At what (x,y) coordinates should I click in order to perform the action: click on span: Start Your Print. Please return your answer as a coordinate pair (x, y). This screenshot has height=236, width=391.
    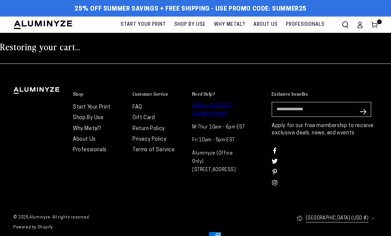
    Looking at the image, I should click on (143, 25).